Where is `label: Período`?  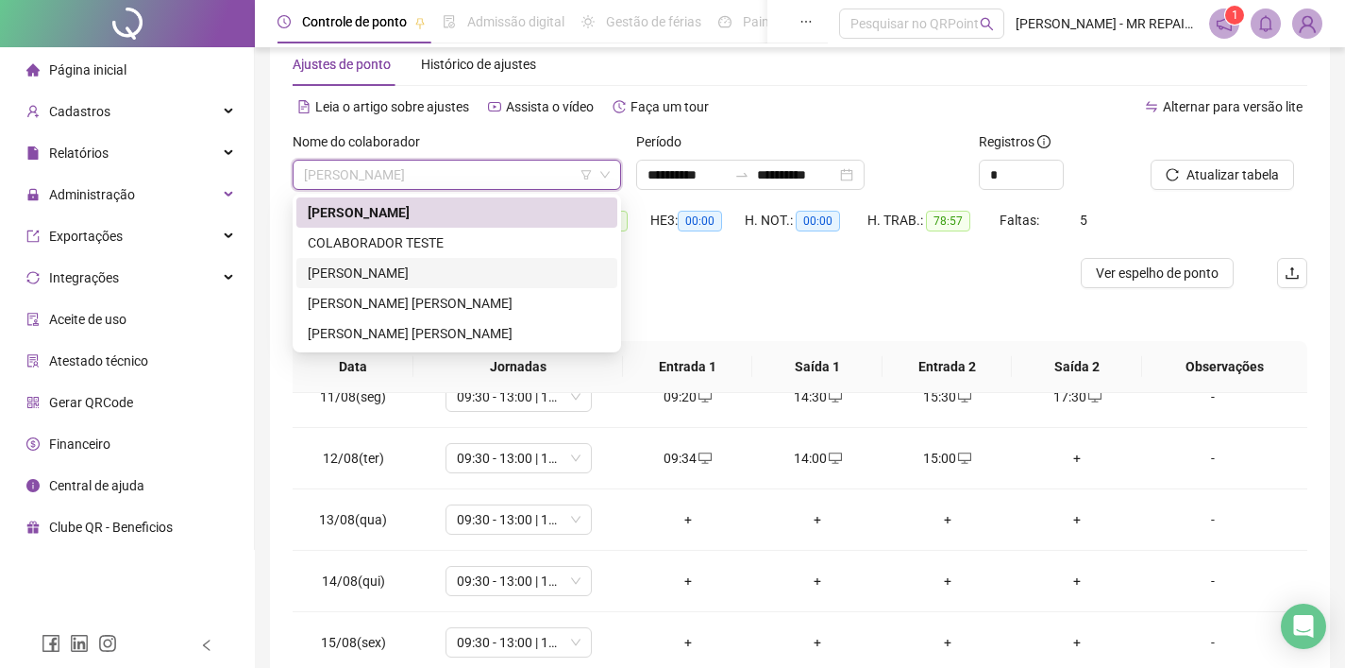
label: Período is located at coordinates (665, 142).